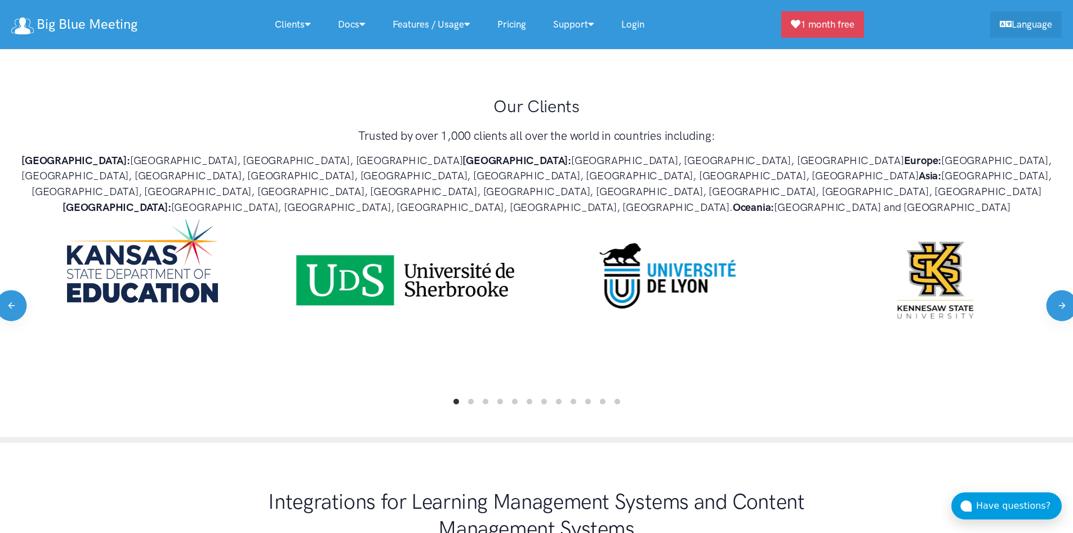 The height and width of the screenshot is (533, 1073). What do you see at coordinates (574, 401) in the screenshot?
I see `li: Page dot 9` at bounding box center [574, 401].